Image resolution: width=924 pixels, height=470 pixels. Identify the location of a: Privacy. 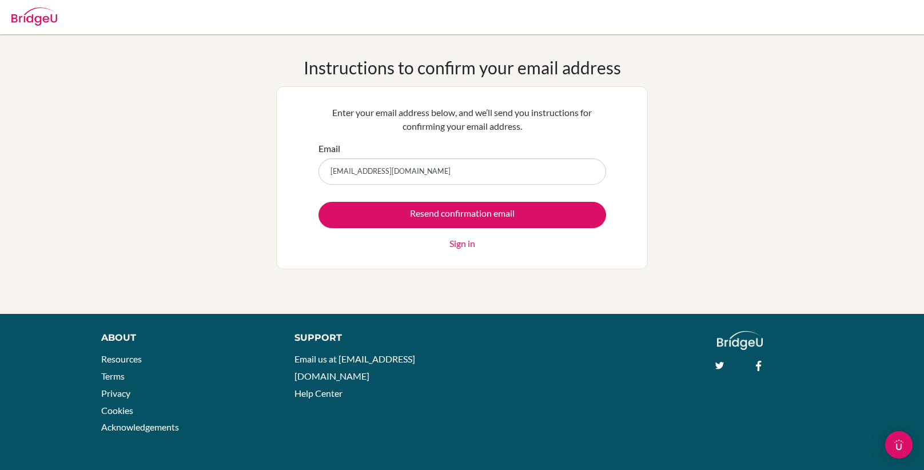
(116, 393).